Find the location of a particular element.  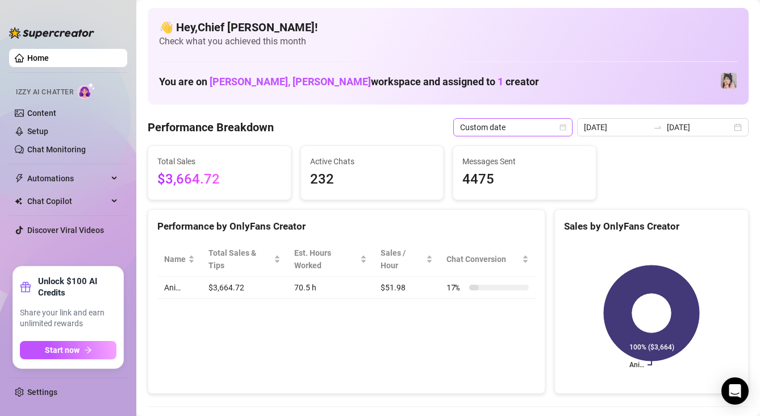

td: $51.98 is located at coordinates (406, 287).